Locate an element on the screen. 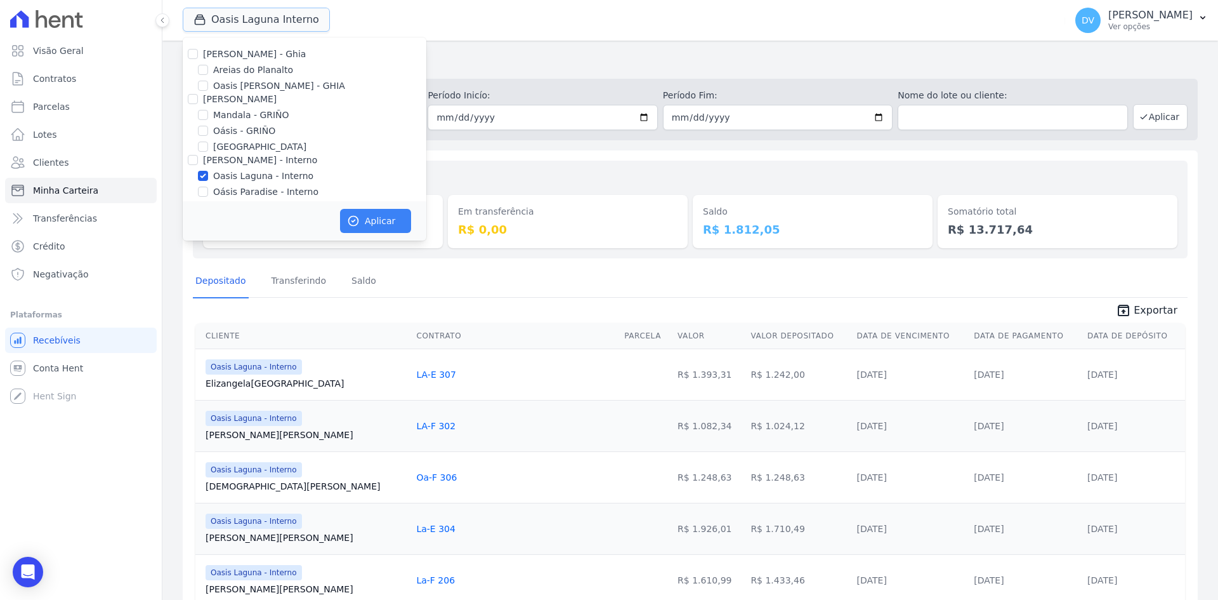 This screenshot has height=600, width=1218. a: Negativação is located at coordinates (81, 274).